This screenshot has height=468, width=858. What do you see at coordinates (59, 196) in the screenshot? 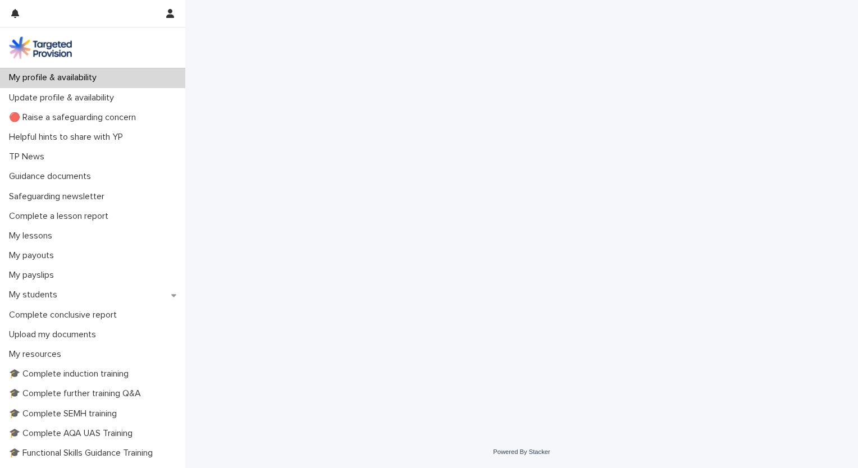
I see `p: Safeguarding newsletter` at bounding box center [59, 196].